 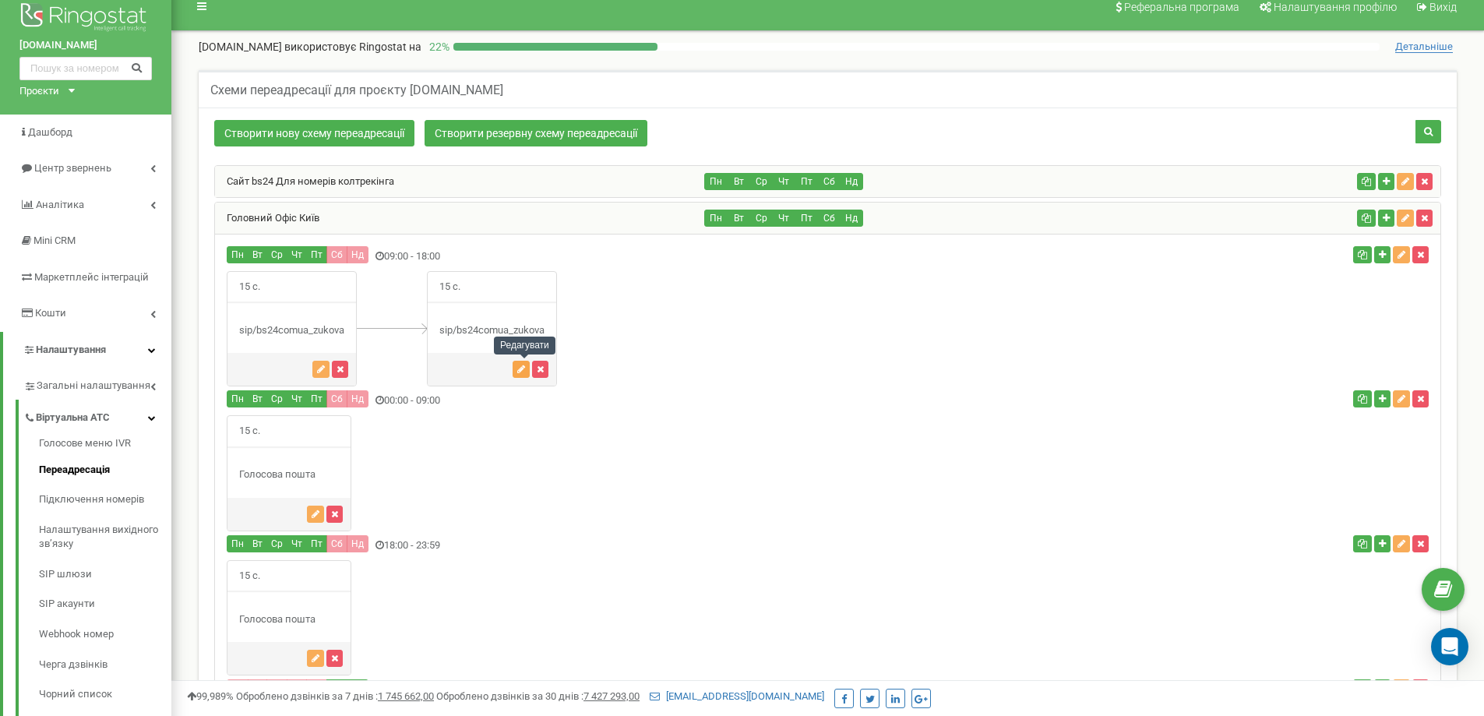 What do you see at coordinates (105, 604) in the screenshot?
I see `a: SIP акаунти` at bounding box center [105, 604].